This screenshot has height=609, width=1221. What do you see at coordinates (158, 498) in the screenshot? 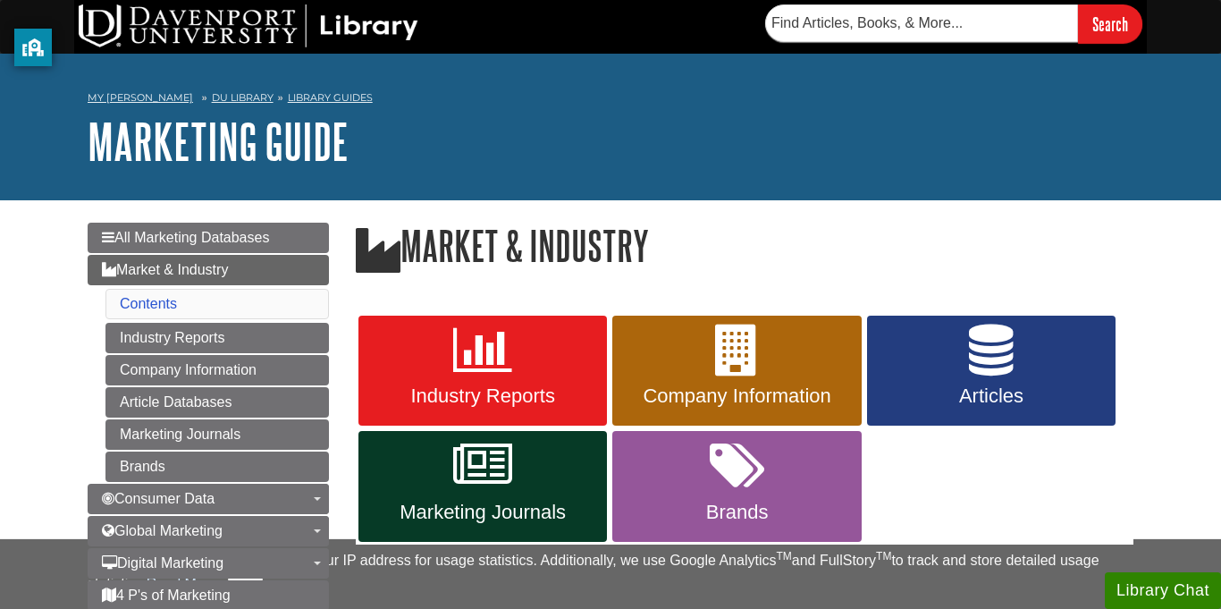
I see `span: Consumer Data` at bounding box center [158, 498].